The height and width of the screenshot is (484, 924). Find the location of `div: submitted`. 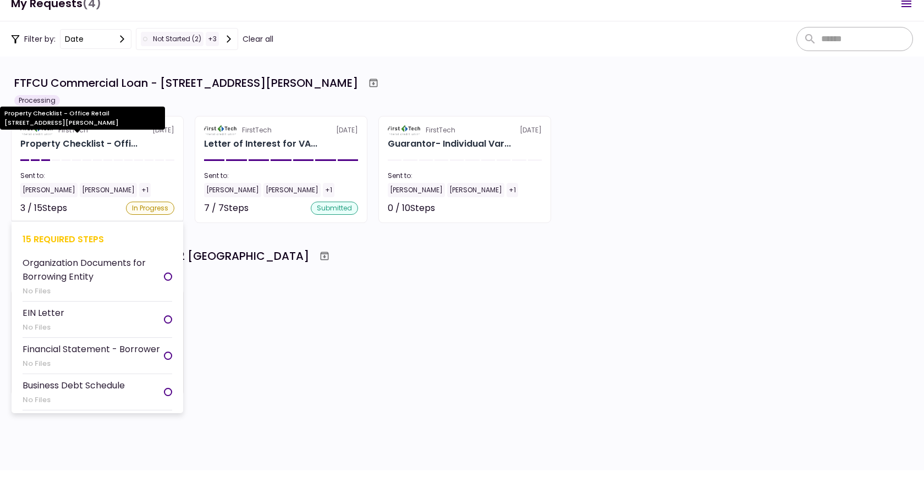

div: submitted is located at coordinates (334, 208).